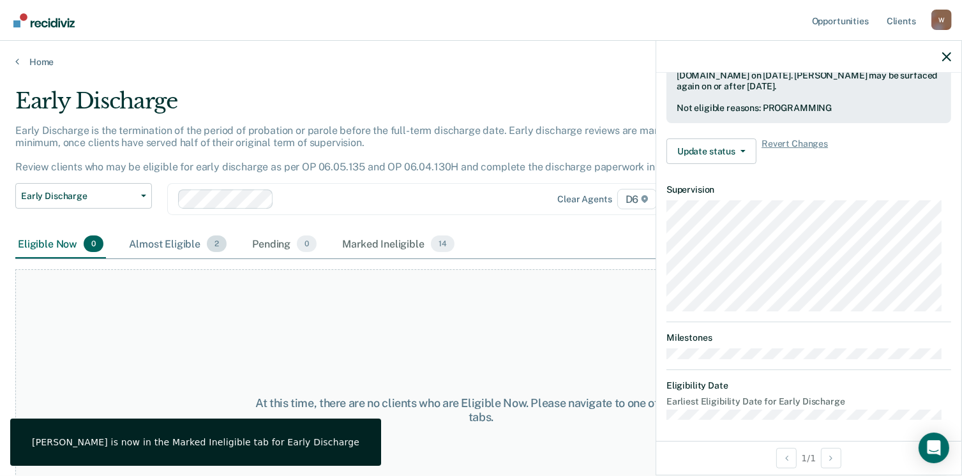  Describe the element at coordinates (809, 402) in the screenshot. I see `dt: Earliest Eligibility Date for Early Discharge` at that location.